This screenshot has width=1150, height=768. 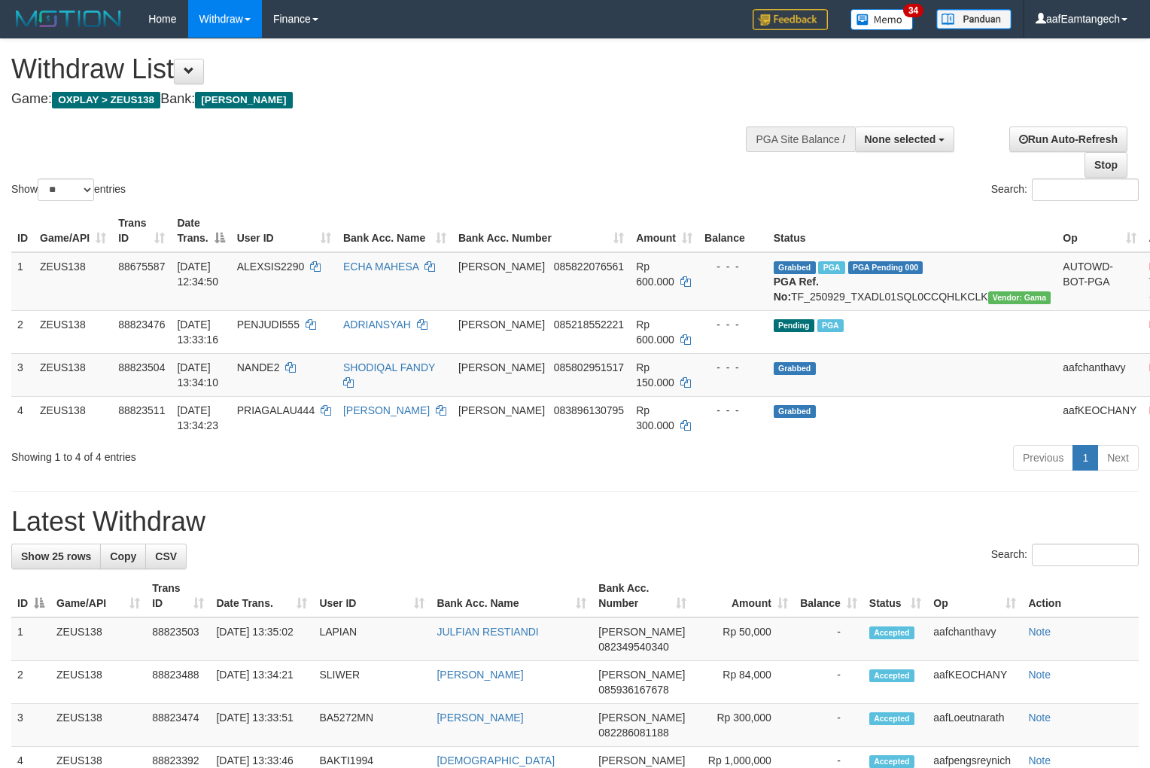 What do you see at coordinates (31, 639) in the screenshot?
I see `td: 1` at bounding box center [31, 639].